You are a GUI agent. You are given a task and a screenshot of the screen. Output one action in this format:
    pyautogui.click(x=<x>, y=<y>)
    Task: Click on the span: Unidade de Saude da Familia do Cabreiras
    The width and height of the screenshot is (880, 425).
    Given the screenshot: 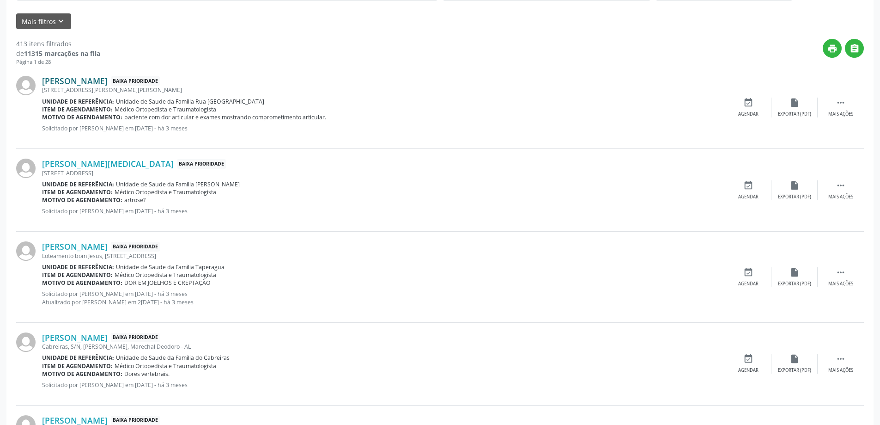 What is the action you would take?
    pyautogui.click(x=173, y=357)
    